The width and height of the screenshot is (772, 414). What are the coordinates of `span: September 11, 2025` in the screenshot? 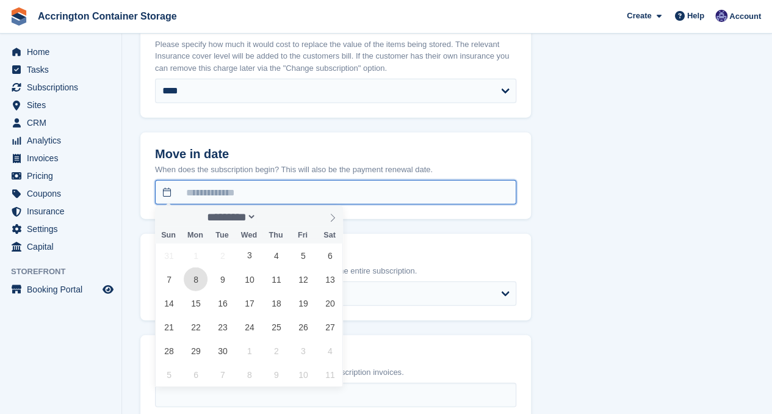 It's located at (276, 279).